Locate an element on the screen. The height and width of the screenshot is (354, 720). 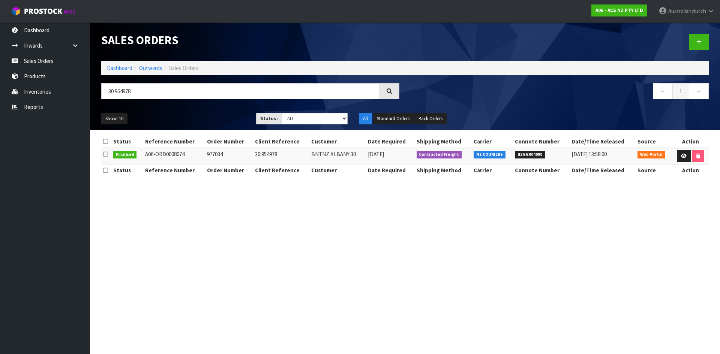
nav: Page navigation is located at coordinates (559, 92).